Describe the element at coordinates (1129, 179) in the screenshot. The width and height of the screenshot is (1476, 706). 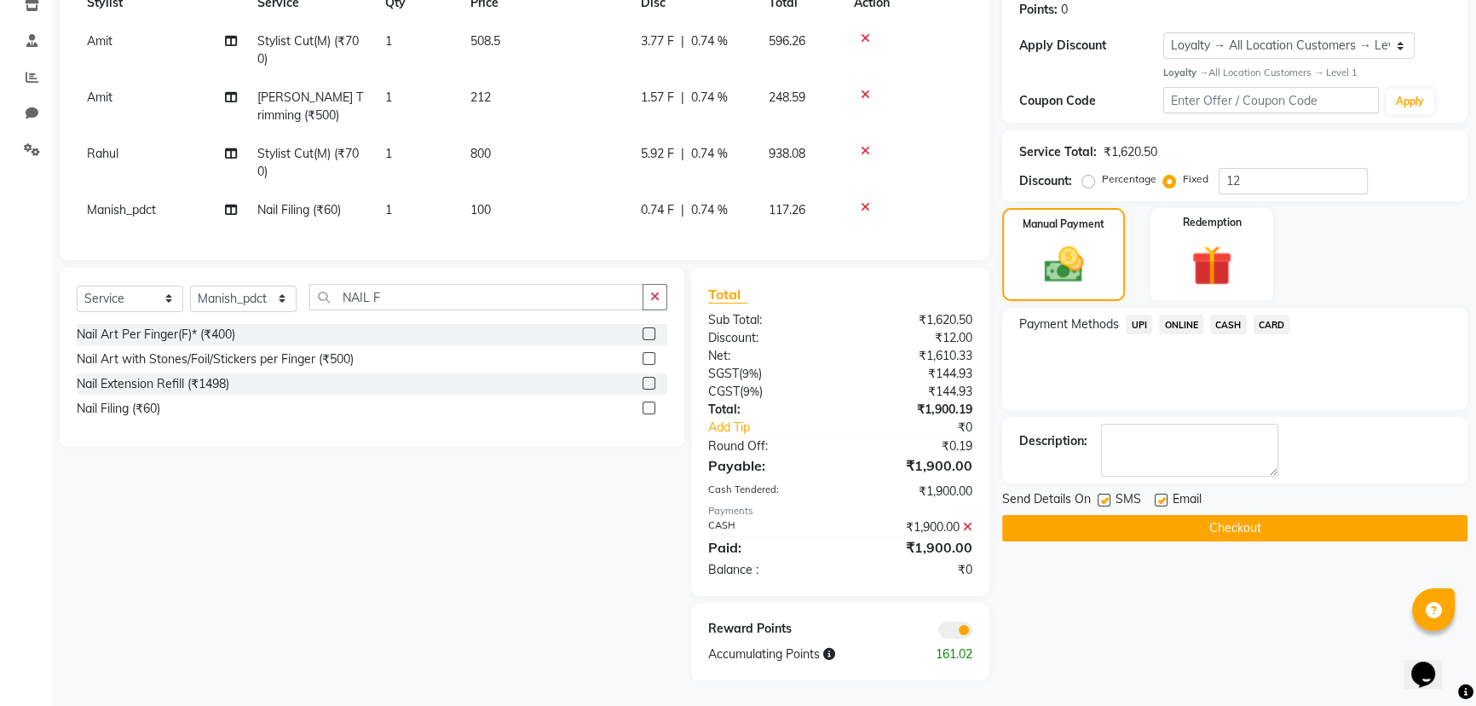
I see `label: Percentage` at that location.